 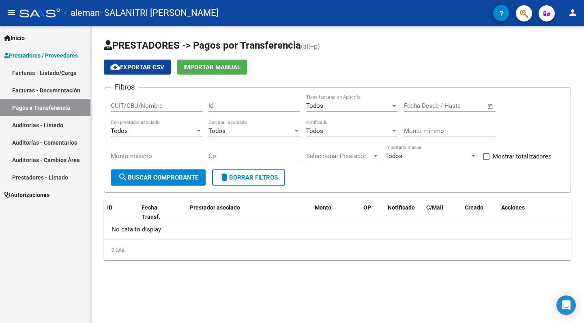 What do you see at coordinates (82, 13) in the screenshot?
I see `span: - aleman` at bounding box center [82, 13].